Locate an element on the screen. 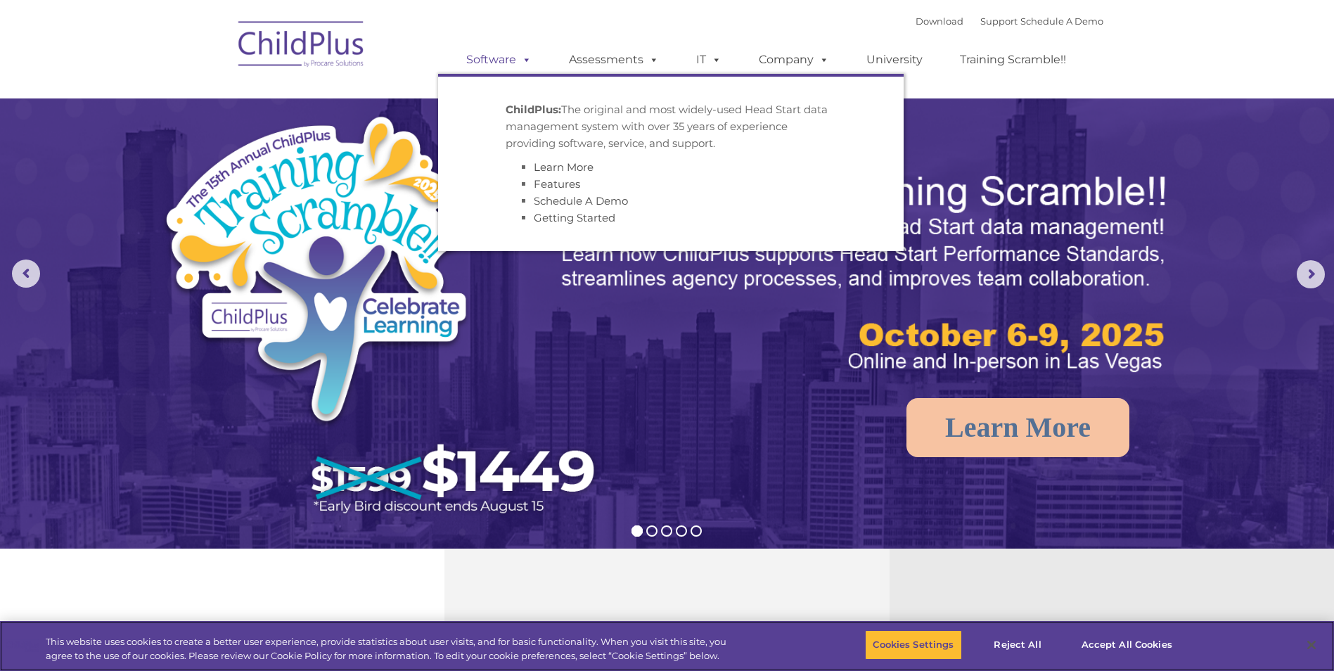 The image size is (1334, 671). a: Company is located at coordinates (794, 60).